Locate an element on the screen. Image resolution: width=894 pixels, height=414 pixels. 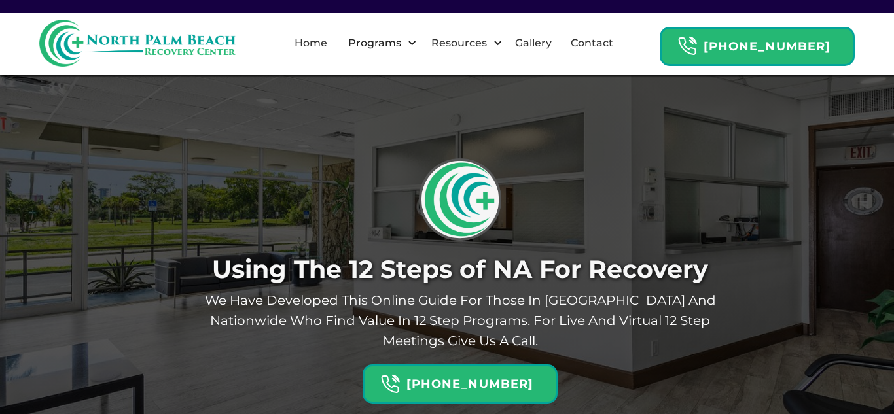
a: Home is located at coordinates (311, 43).